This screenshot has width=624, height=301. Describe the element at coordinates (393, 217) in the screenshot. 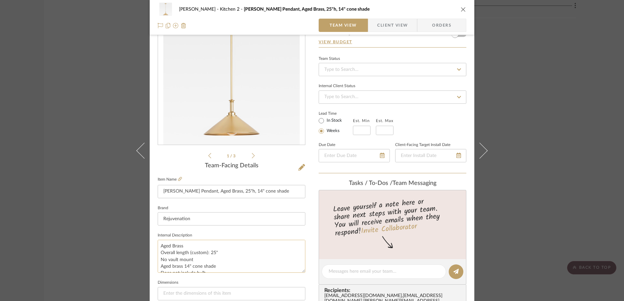

I see `div: Leave yourself a note here or share next steps with your team. You will receive emails when they ...` at that location.